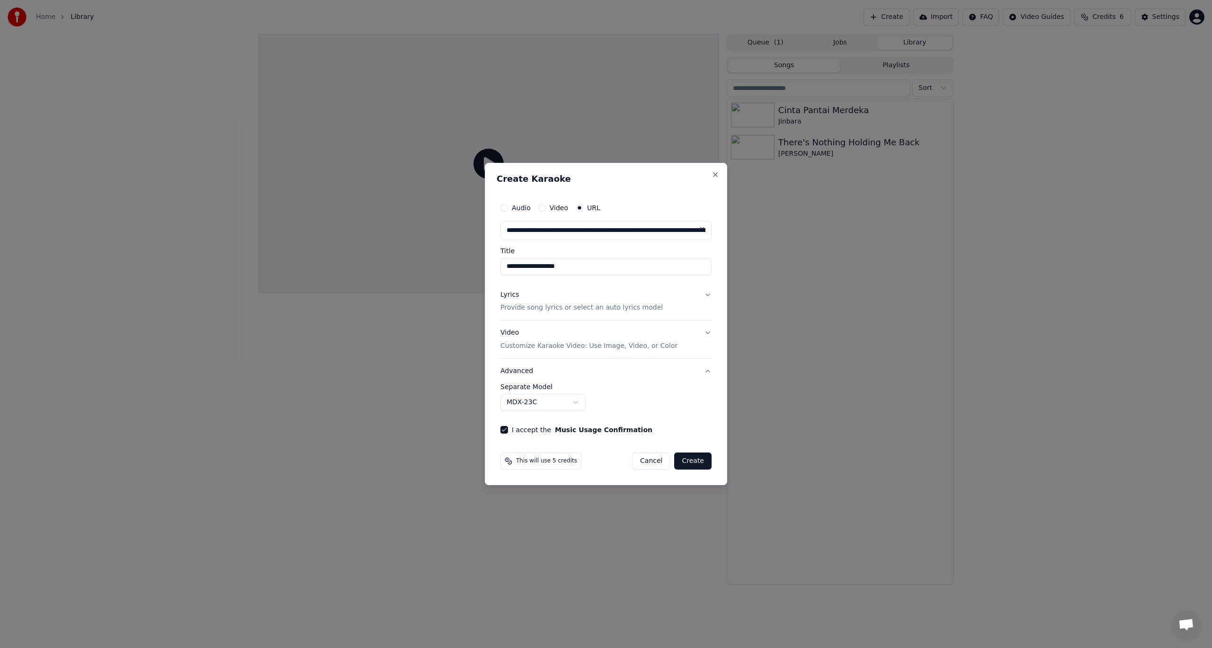 The image size is (1212, 648). Describe the element at coordinates (606, 302) in the screenshot. I see `button: LyricsProvide song lyrics or select an auto lyrics model` at that location.